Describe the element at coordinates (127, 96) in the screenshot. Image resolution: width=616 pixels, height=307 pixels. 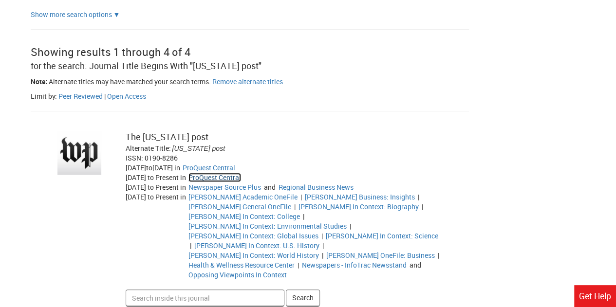
I see `a: Filter by peer open access` at that location.